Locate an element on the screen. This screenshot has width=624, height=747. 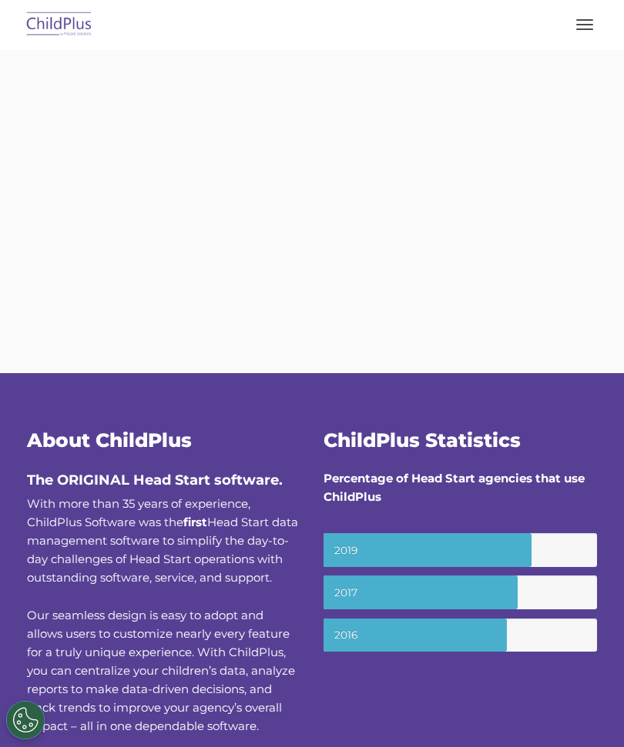
b: first is located at coordinates (195, 522).